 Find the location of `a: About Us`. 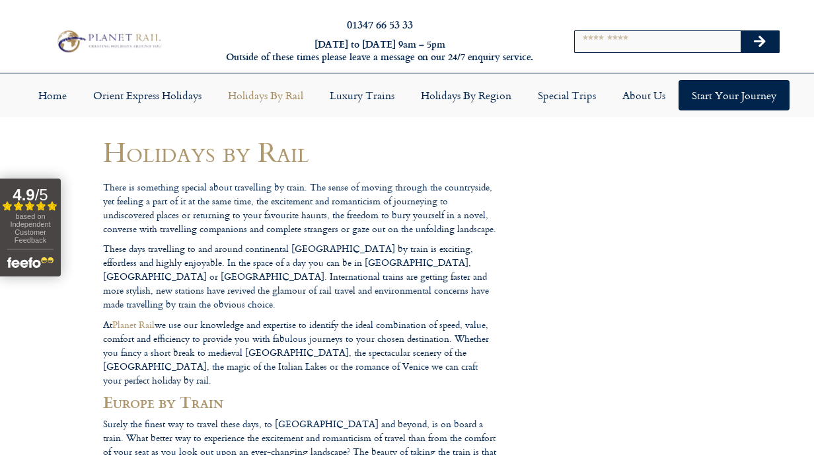

a: About Us is located at coordinates (644, 95).